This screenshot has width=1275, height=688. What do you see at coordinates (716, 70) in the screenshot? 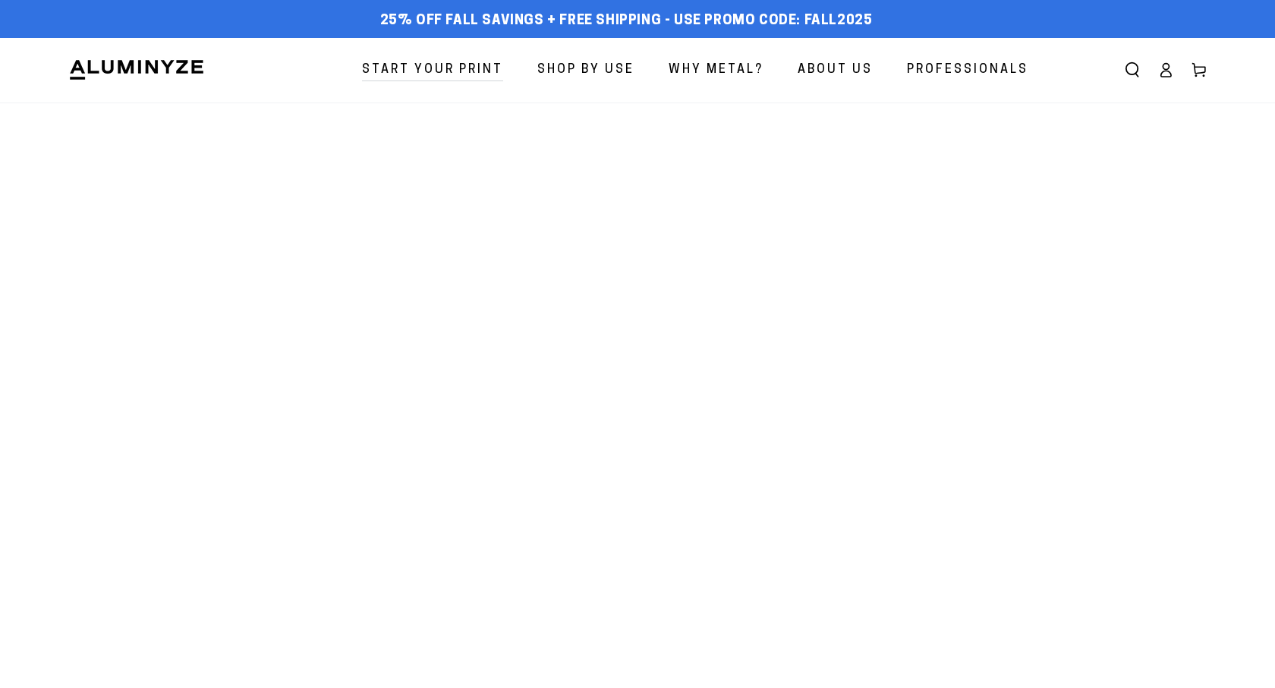
I see `span: Why Metal?` at bounding box center [716, 70].